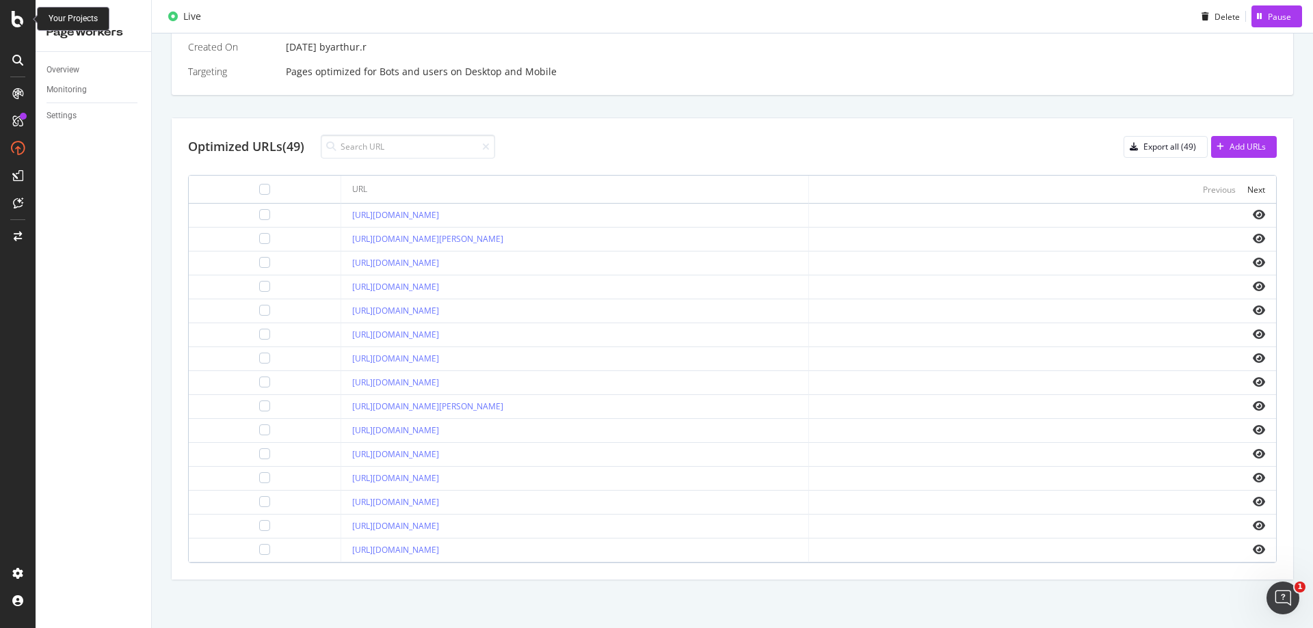 This screenshot has height=628, width=1313. Describe the element at coordinates (1219, 189) in the screenshot. I see `button: Previous` at that location.